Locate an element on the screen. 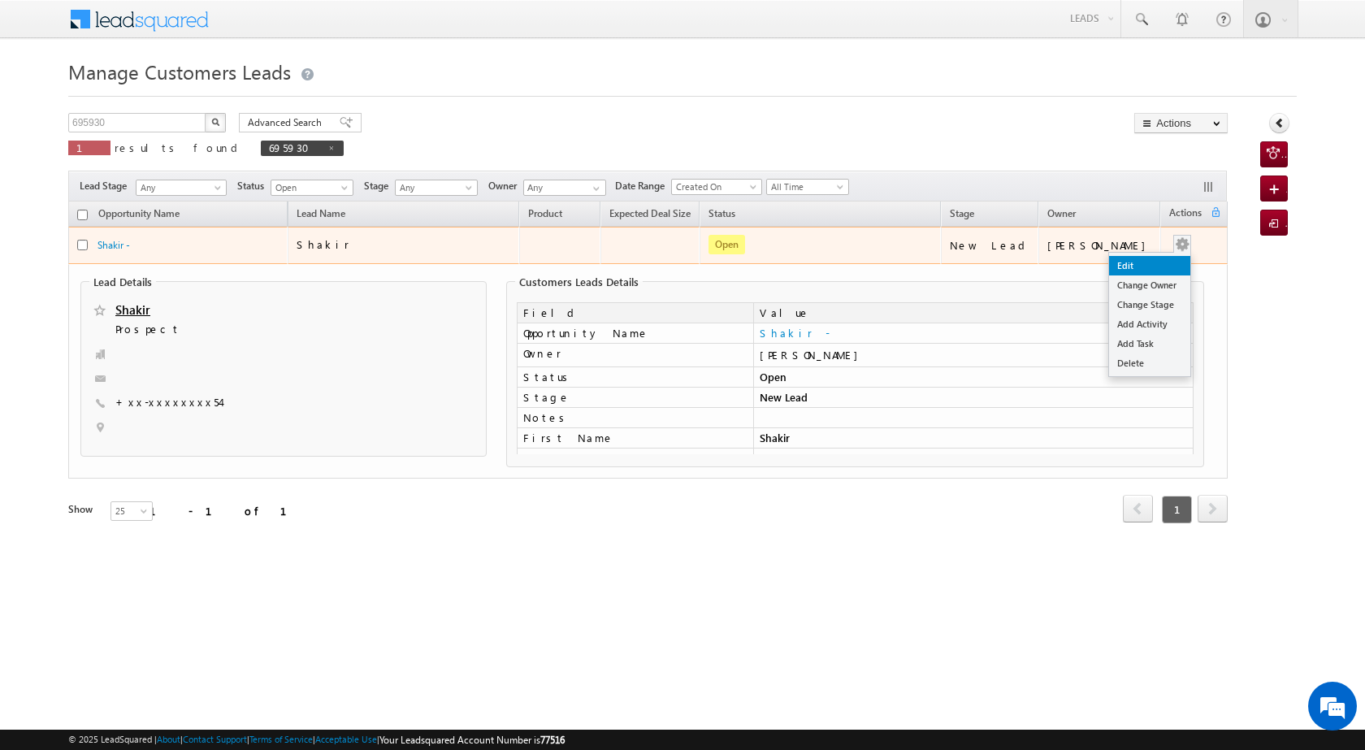  a: Add Activity is located at coordinates (1150, 324).